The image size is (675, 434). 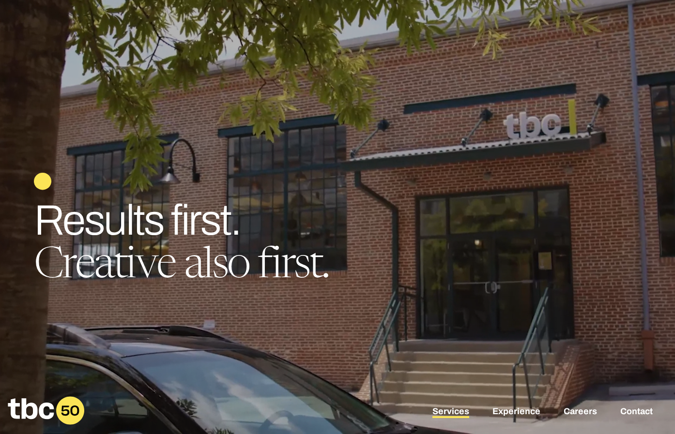 What do you see at coordinates (181, 267) in the screenshot?
I see `span: Creative also first.` at bounding box center [181, 267].